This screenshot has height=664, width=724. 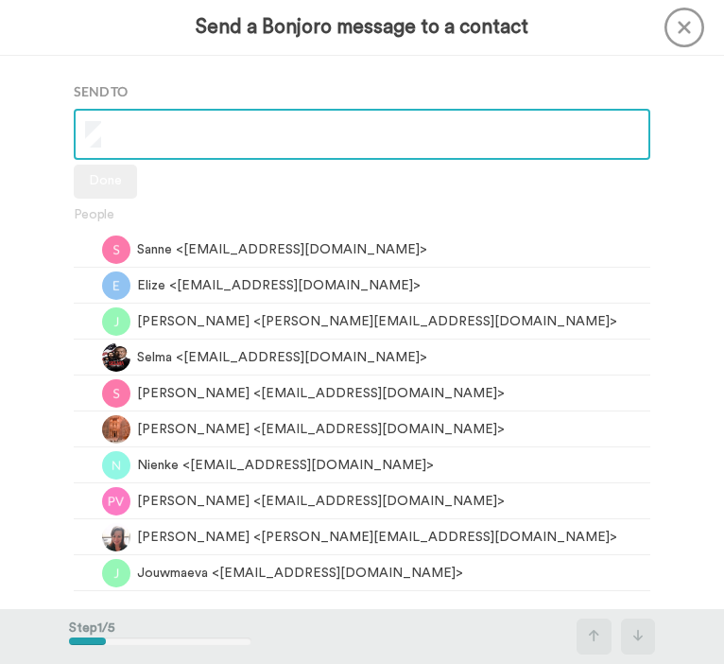 What do you see at coordinates (116, 537) in the screenshot?
I see `img: 2188b0e0-d3e0-45aa-8efa-79a2b882007d.jpg` at bounding box center [116, 537].